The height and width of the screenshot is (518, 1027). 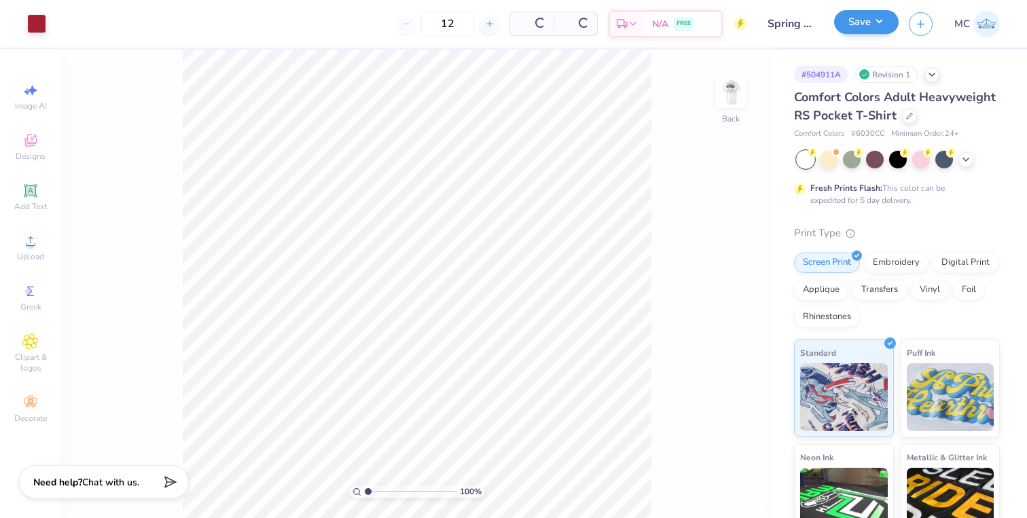 What do you see at coordinates (965, 263) in the screenshot?
I see `div: Digital Print` at bounding box center [965, 263].